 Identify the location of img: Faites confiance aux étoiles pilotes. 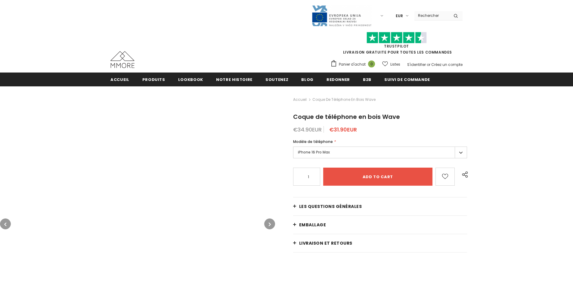
(396, 38).